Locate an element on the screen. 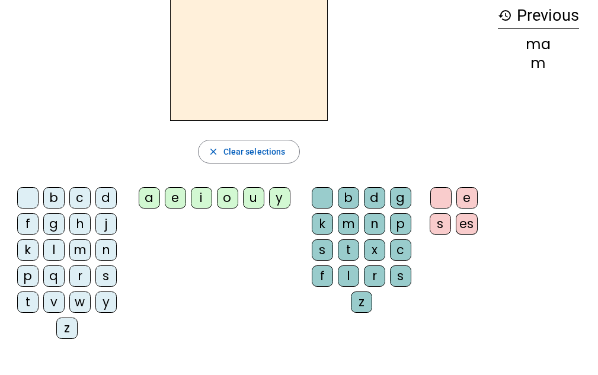 This screenshot has height=375, width=598. div: h is located at coordinates (80, 224).